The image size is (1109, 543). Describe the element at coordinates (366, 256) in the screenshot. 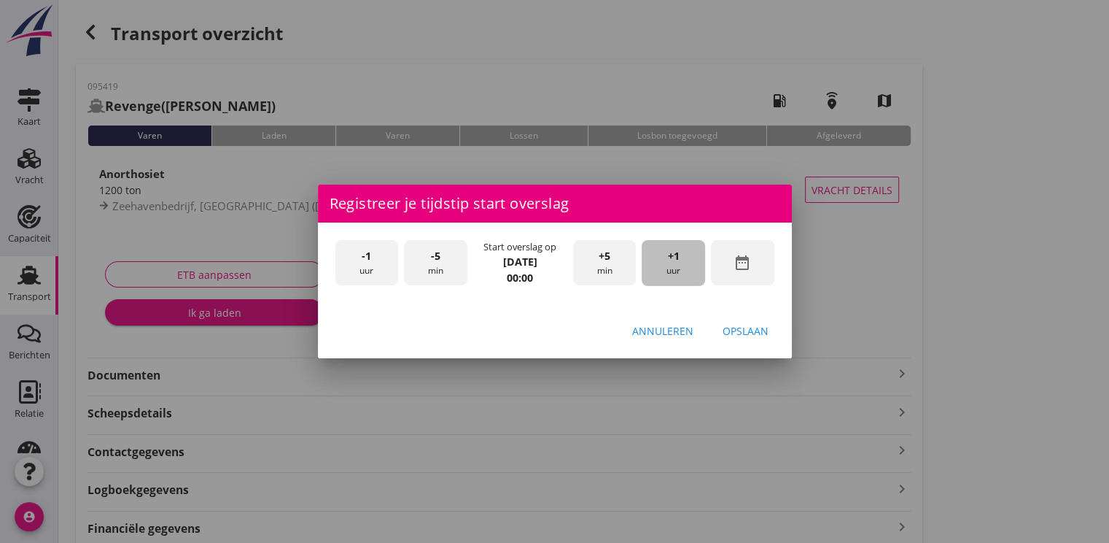

I see `span: -1` at that location.